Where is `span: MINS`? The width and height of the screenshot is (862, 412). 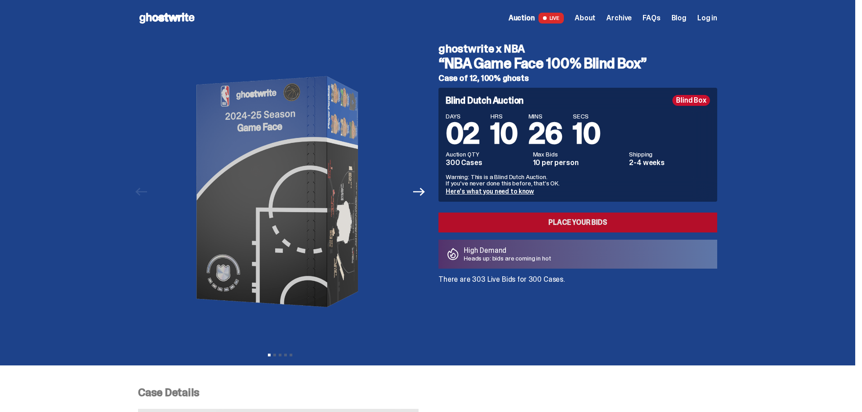 span: MINS is located at coordinates (545, 116).